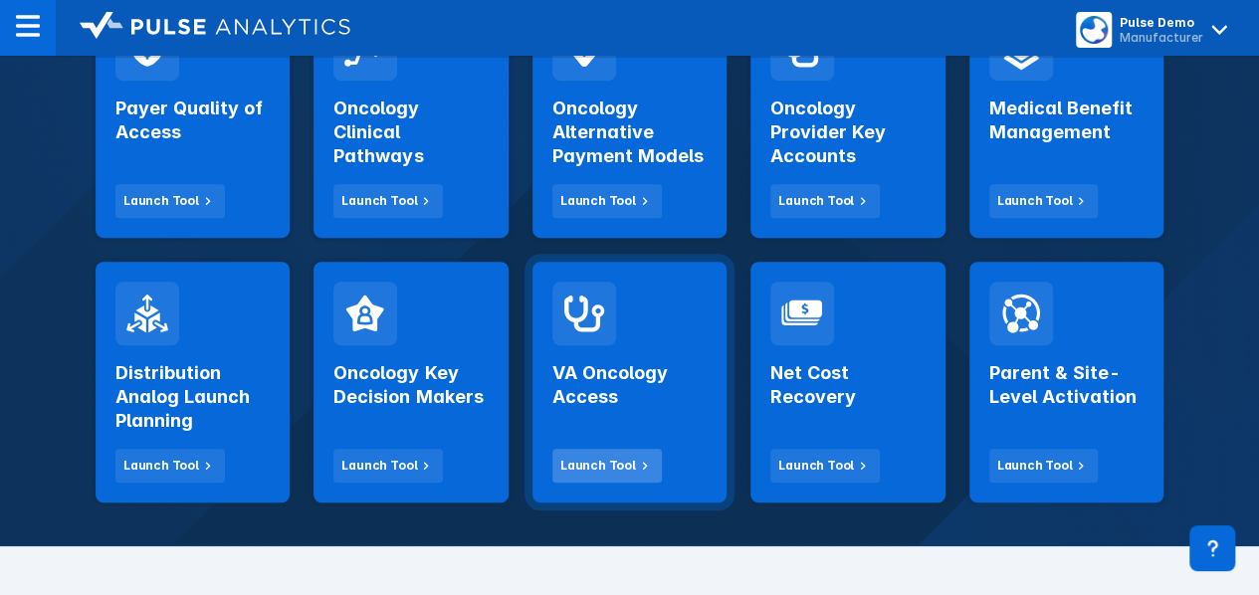 The height and width of the screenshot is (595, 1259). I want to click on img: logo, so click(215, 26).